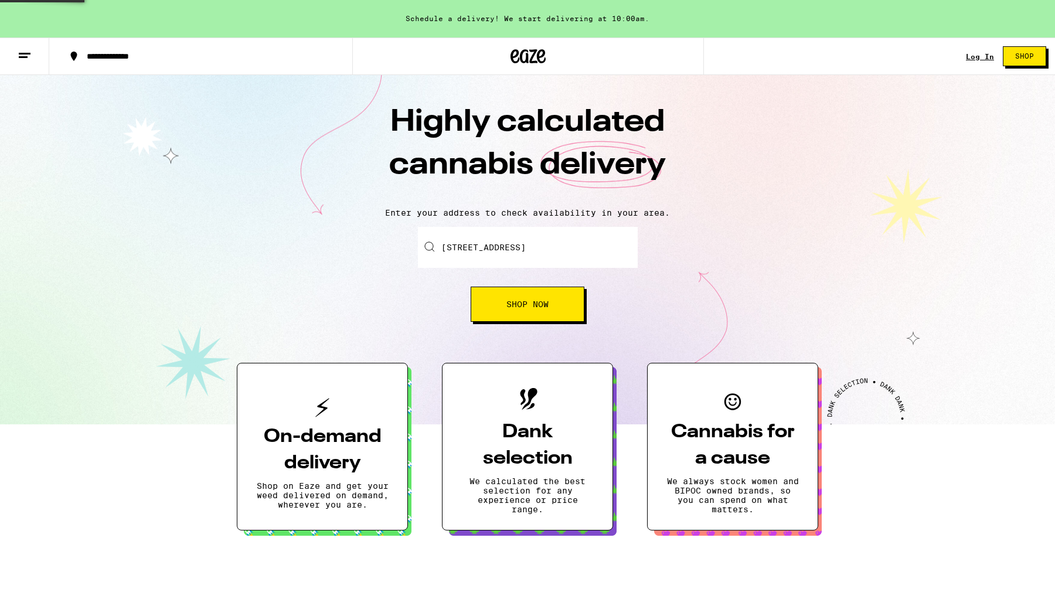 The width and height of the screenshot is (1055, 609). Describe the element at coordinates (528, 495) in the screenshot. I see `p: We calculated the best selection for any experience or price range.` at that location.